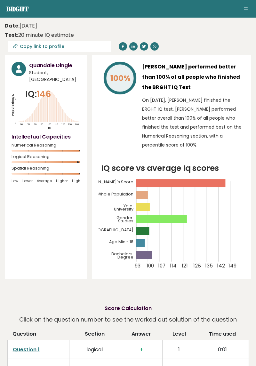 The width and height of the screenshot is (256, 366). Describe the element at coordinates (115, 194) in the screenshot. I see `tspan: Whole Population` at that location.